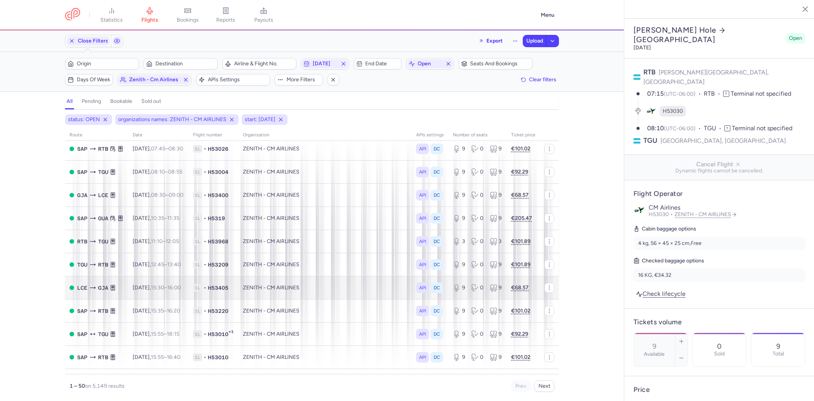 The width and height of the screenshot is (814, 401). I want to click on a: CitizenPlane red outlined logo, so click(73, 15).